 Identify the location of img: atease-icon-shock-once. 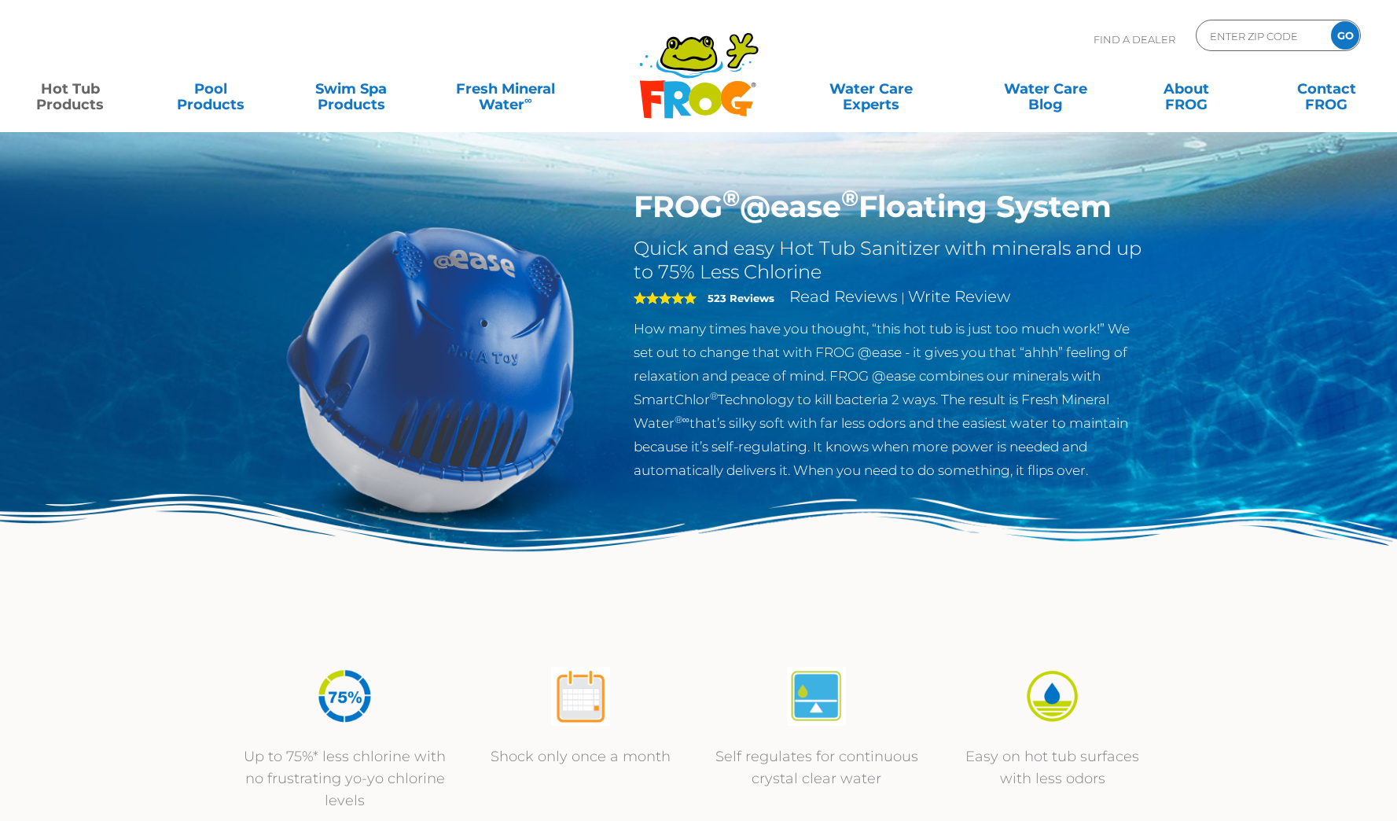
(580, 696).